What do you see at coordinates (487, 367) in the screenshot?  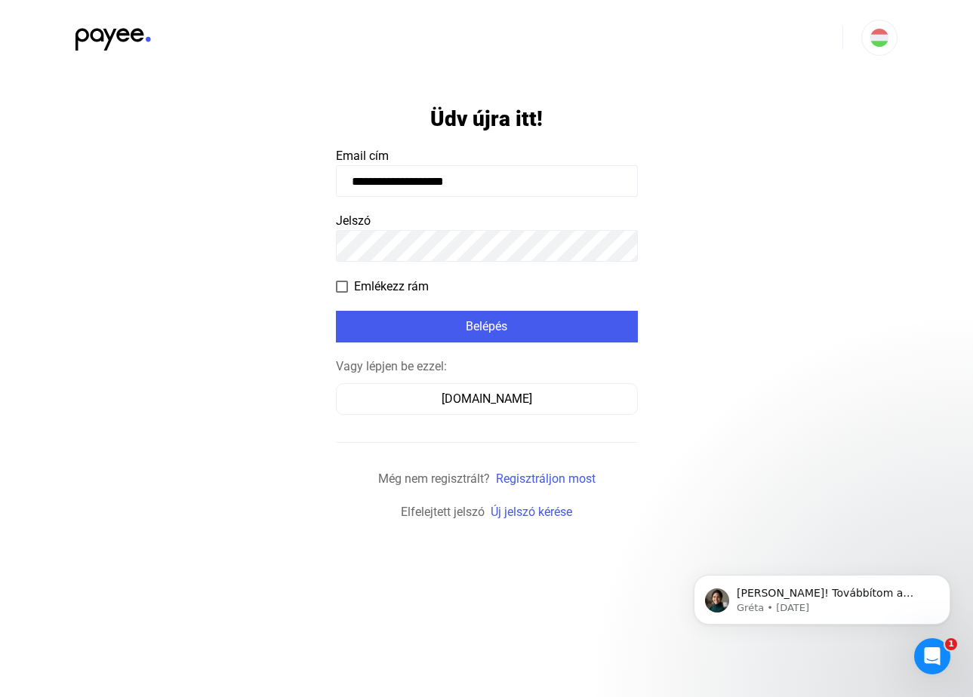 I see `div: Vagy lépjen be ezzel:` at bounding box center [487, 367].